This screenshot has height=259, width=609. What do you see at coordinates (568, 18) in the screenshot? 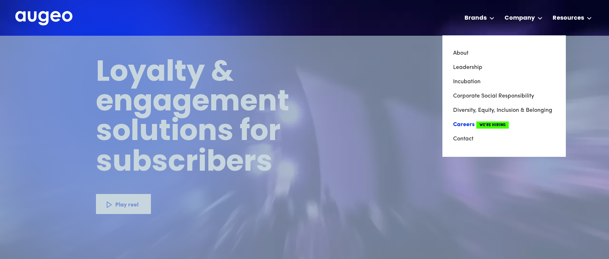
I see `div: Resources` at bounding box center [568, 18].